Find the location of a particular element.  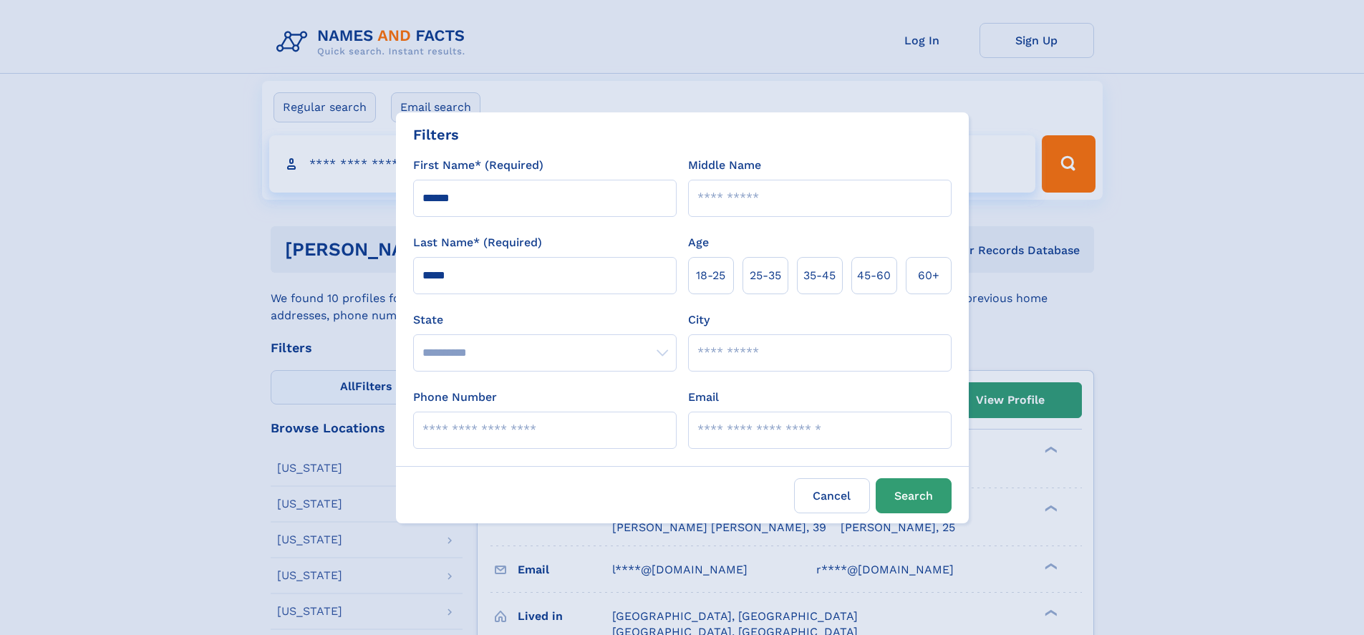

label: Email is located at coordinates (703, 397).